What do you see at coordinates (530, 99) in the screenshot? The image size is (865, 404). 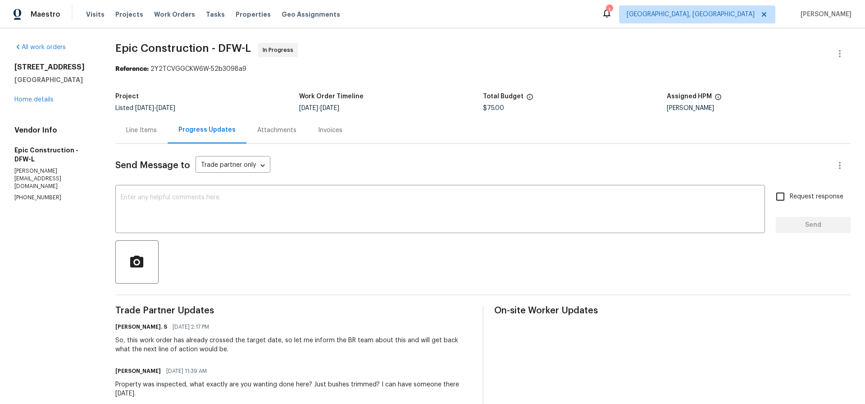 I see `span: The total cost of line items that have been proposed by Opendoor. This sum includes line items th...` at bounding box center [530, 99].